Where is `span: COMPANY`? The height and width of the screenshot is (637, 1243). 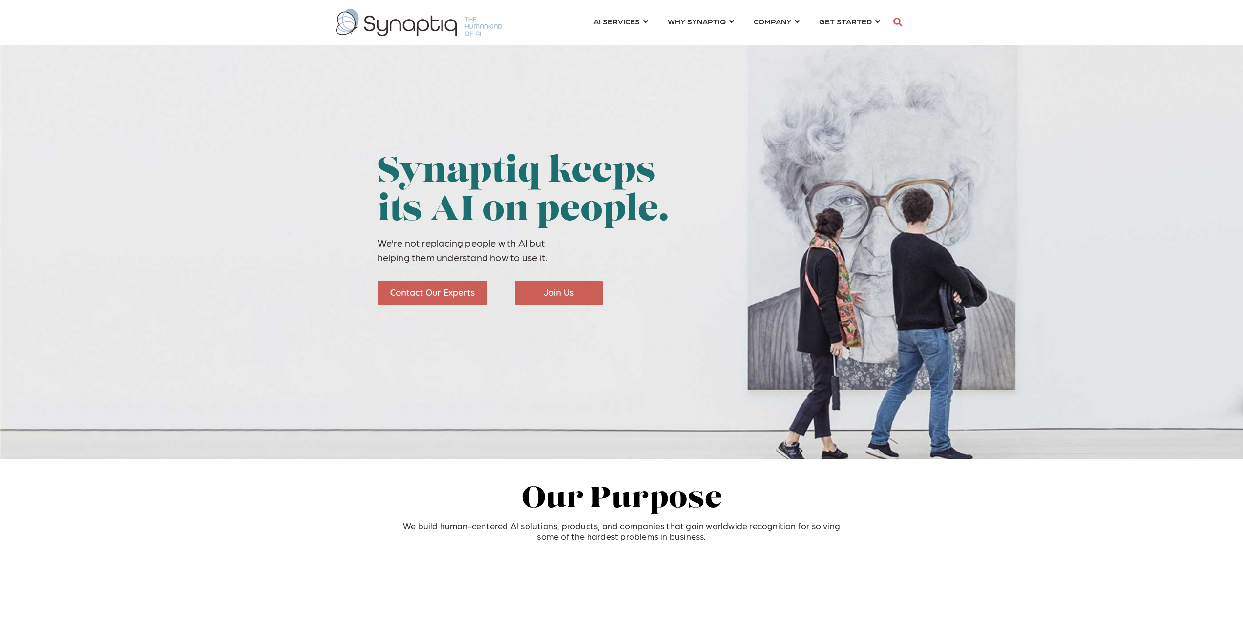 span: COMPANY is located at coordinates (772, 21).